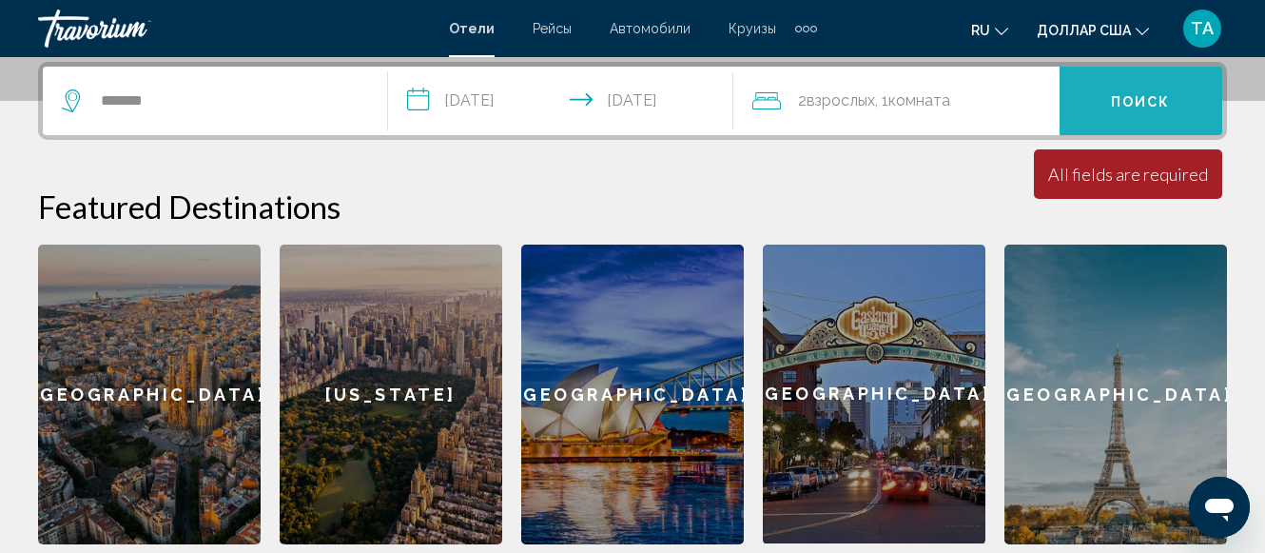 This screenshot has height=553, width=1265. I want to click on a: Травориум, so click(234, 29).